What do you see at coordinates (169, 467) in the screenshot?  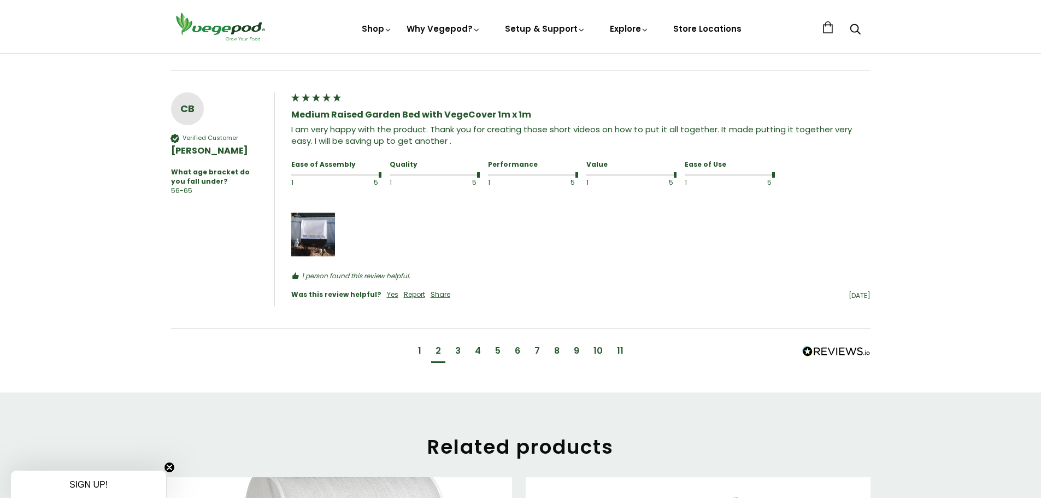 I see `button: Close teaser` at bounding box center [169, 467].